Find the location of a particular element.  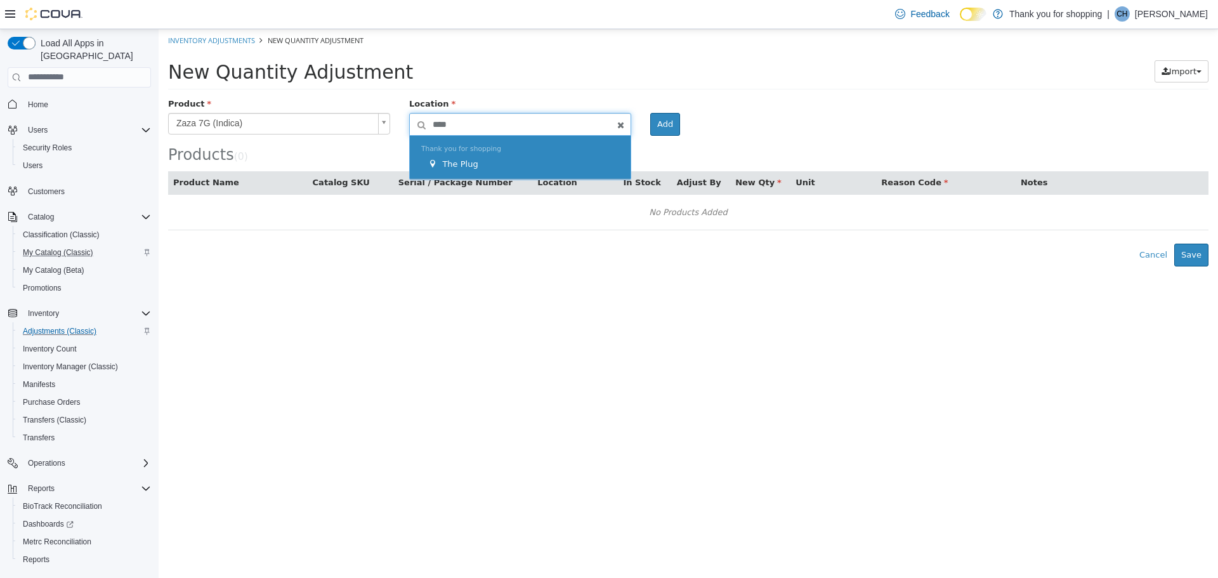

button: Customers is located at coordinates (79, 191).